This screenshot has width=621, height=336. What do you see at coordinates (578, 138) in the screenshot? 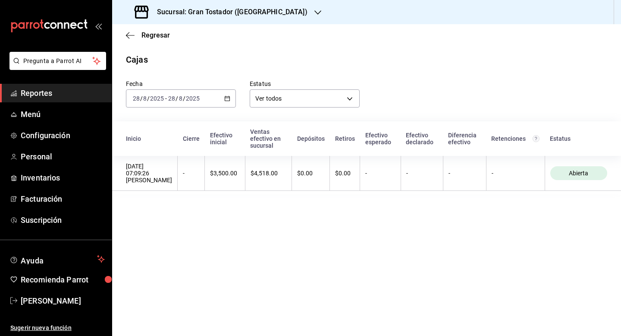
I see `div: Estatus` at bounding box center [578, 138].